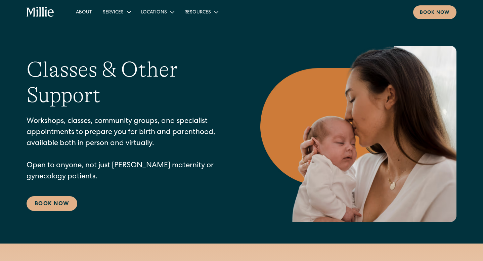  I want to click on a: About, so click(84, 12).